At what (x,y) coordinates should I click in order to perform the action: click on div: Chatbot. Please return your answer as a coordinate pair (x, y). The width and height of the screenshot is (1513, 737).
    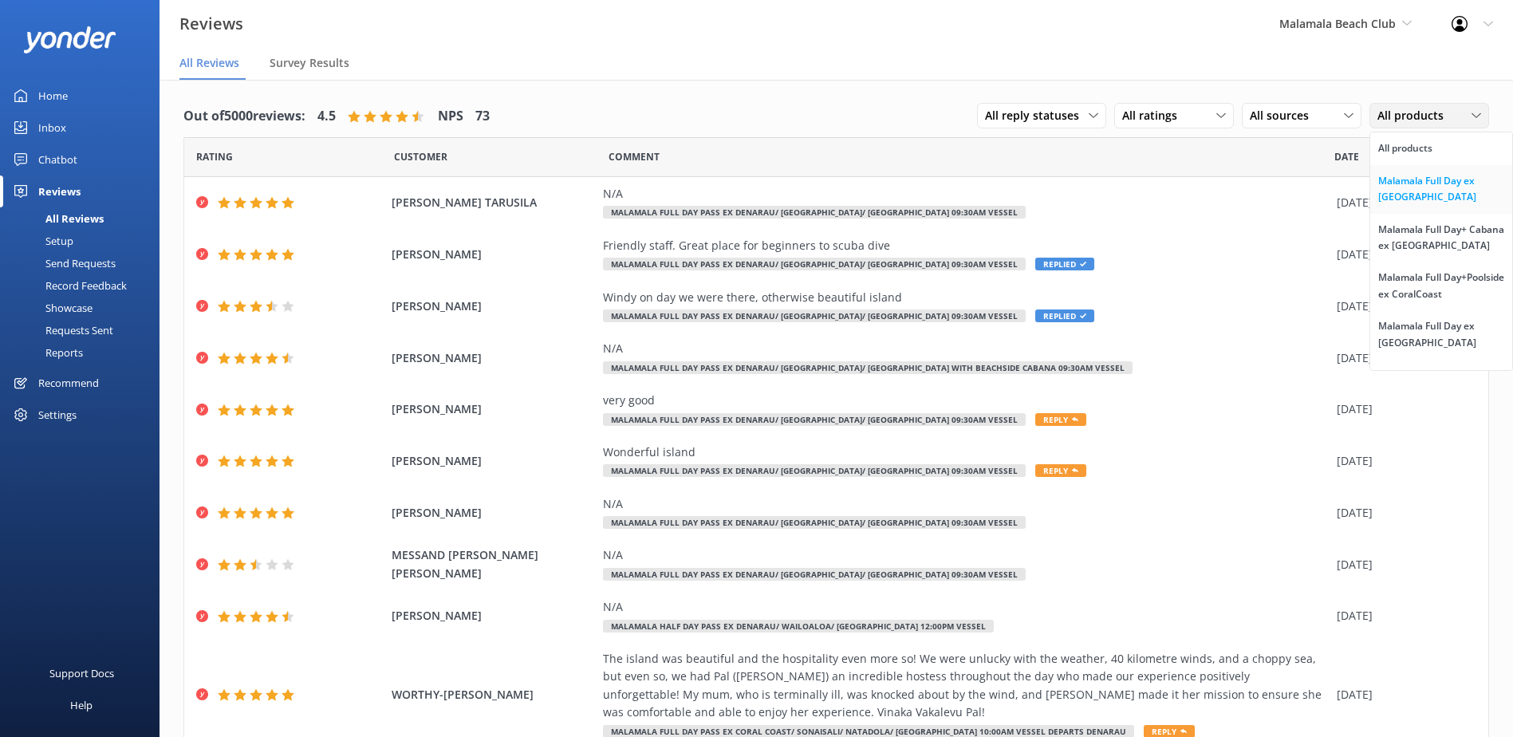
    Looking at the image, I should click on (57, 160).